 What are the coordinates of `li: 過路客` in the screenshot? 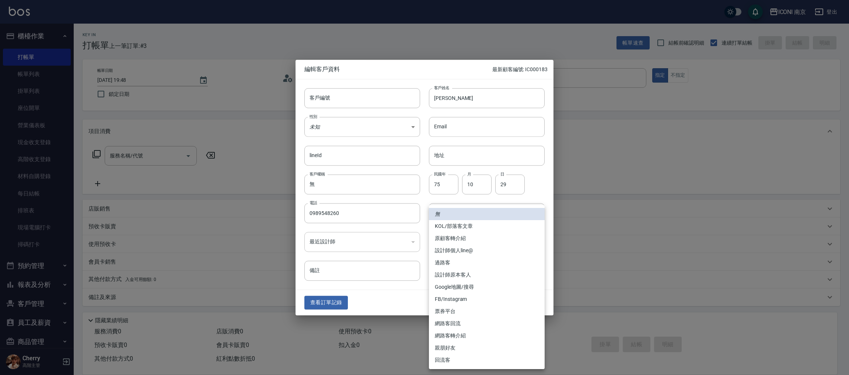 It's located at (487, 262).